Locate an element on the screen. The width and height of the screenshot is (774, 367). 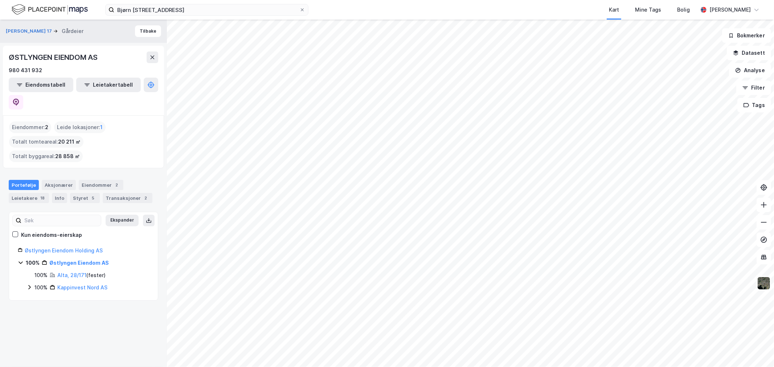
img: logo.f888ab2527a4732fd821a326f86c7f29.svg is located at coordinates (50, 9).